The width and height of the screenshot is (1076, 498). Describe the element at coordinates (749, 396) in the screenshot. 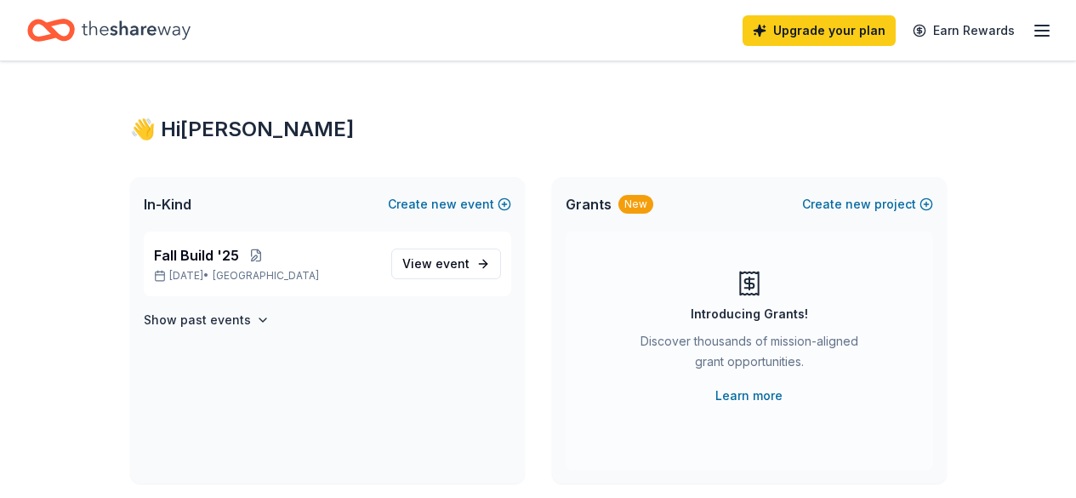

I see `a: Learn more` at that location.